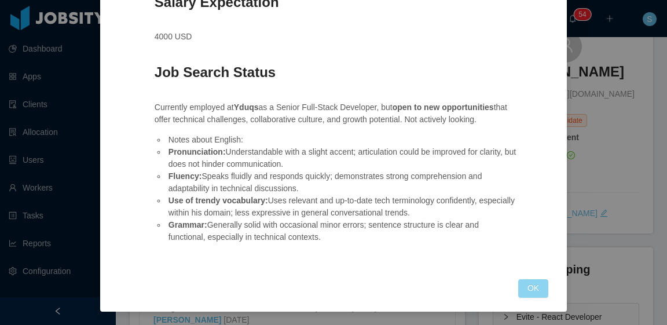 Image resolution: width=667 pixels, height=325 pixels. Describe the element at coordinates (246, 107) in the screenshot. I see `strong: Yduqs` at that location.